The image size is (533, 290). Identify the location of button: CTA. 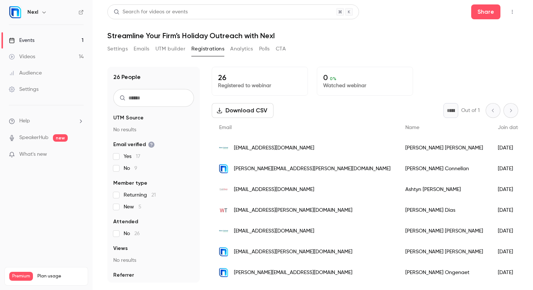
(281, 49).